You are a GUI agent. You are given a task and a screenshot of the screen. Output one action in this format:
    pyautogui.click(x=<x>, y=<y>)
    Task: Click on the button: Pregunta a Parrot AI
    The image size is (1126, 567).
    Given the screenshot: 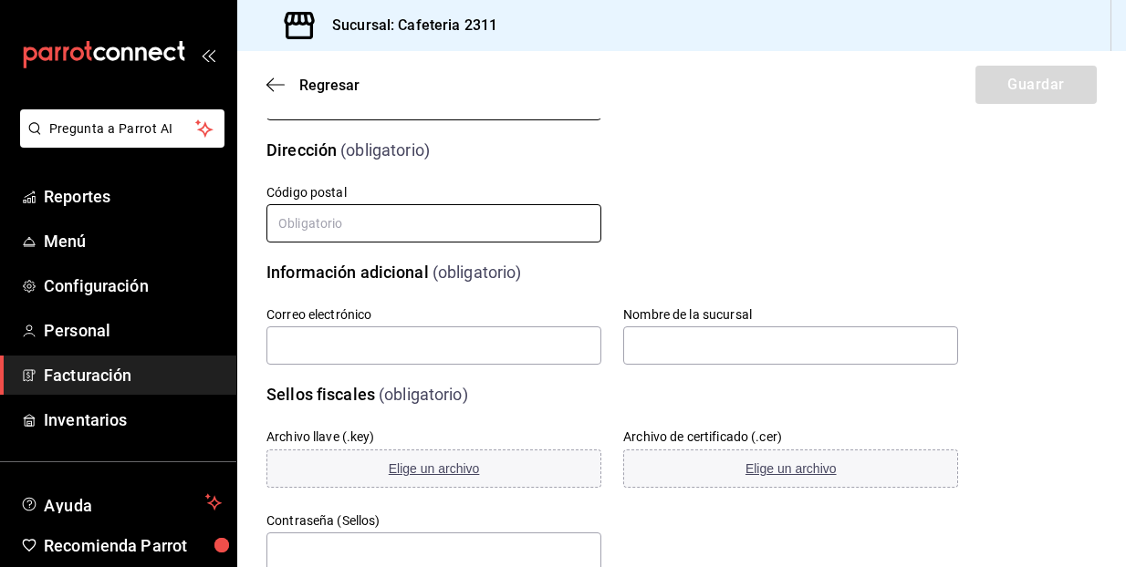 What is the action you would take?
    pyautogui.click(x=122, y=129)
    